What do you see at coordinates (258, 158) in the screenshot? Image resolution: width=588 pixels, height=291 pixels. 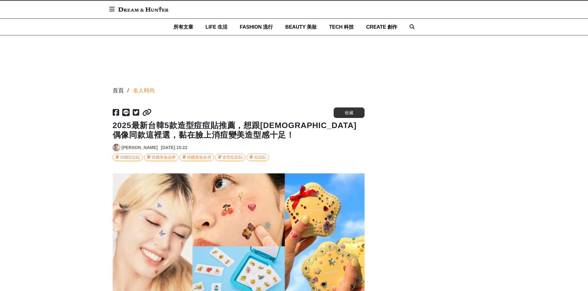 I see `a: 痘痘貼` at bounding box center [258, 158].